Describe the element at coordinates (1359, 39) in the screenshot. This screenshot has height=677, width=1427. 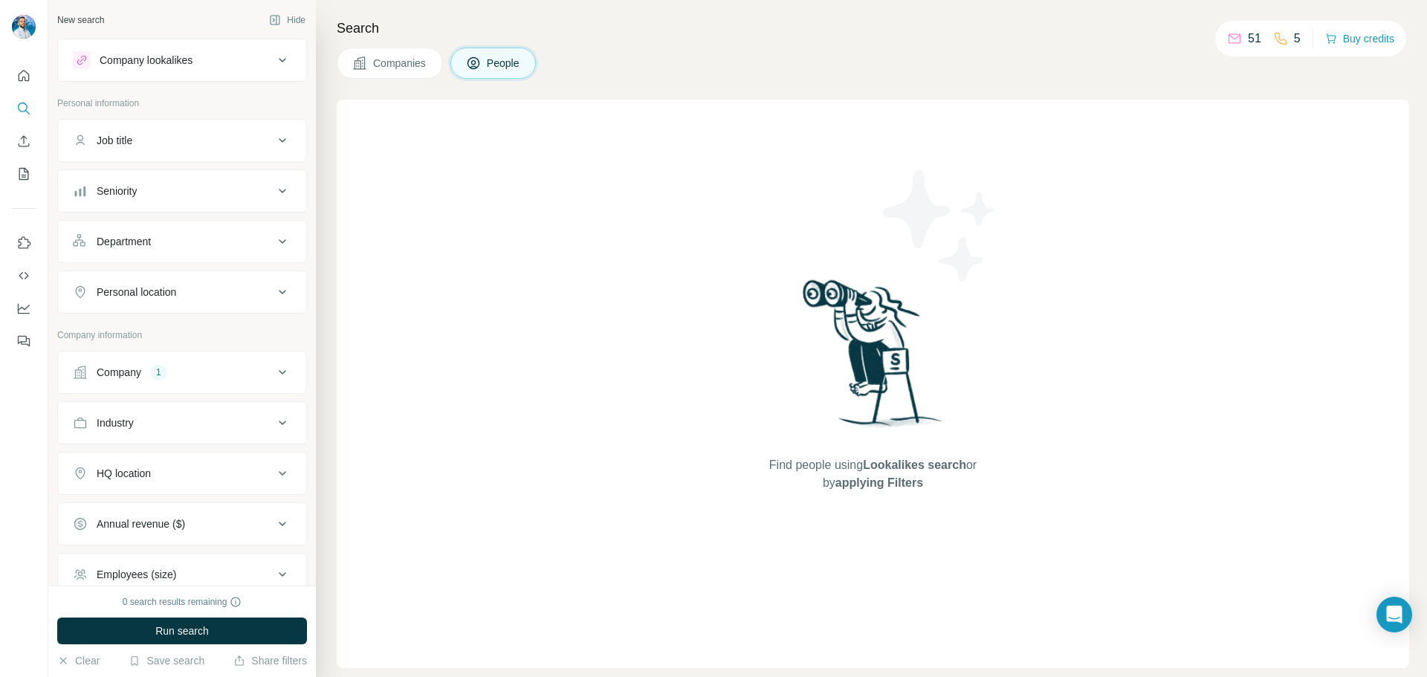
I see `button: Buy credits` at that location.